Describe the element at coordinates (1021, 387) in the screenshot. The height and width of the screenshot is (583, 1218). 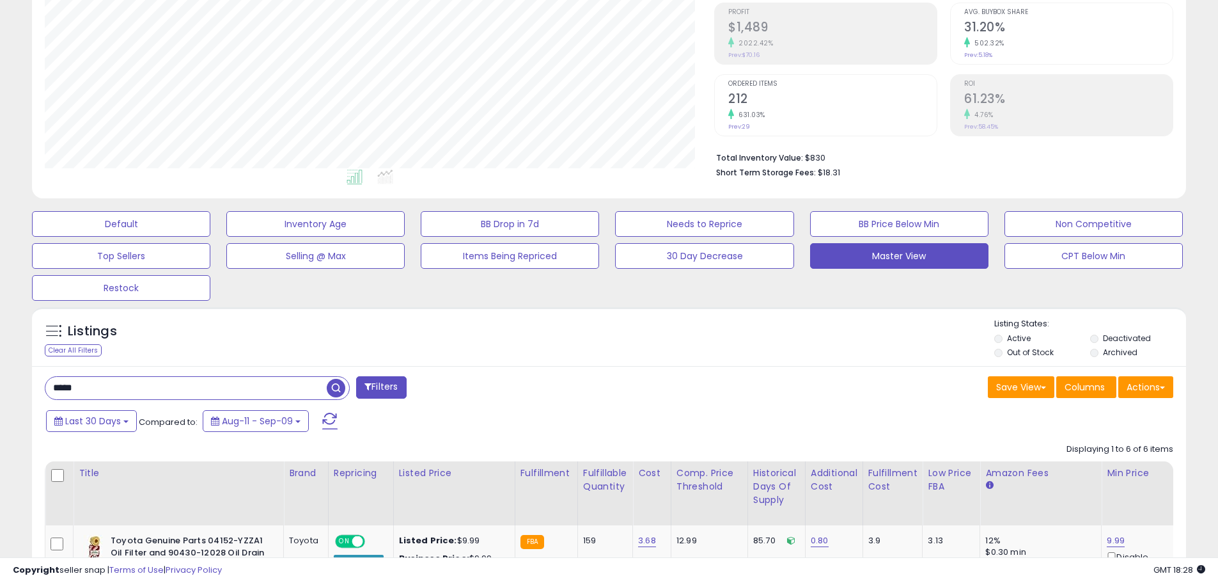
I see `button: Save View` at that location.